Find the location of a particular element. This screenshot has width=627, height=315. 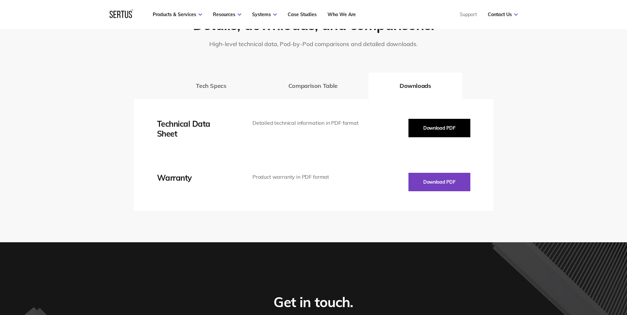

a: Support is located at coordinates (468, 14).